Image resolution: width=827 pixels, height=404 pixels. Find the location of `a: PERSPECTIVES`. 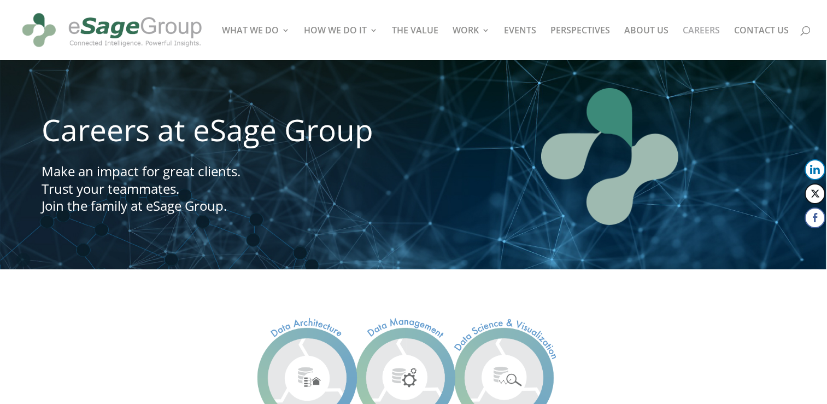

a: PERSPECTIVES is located at coordinates (580, 43).